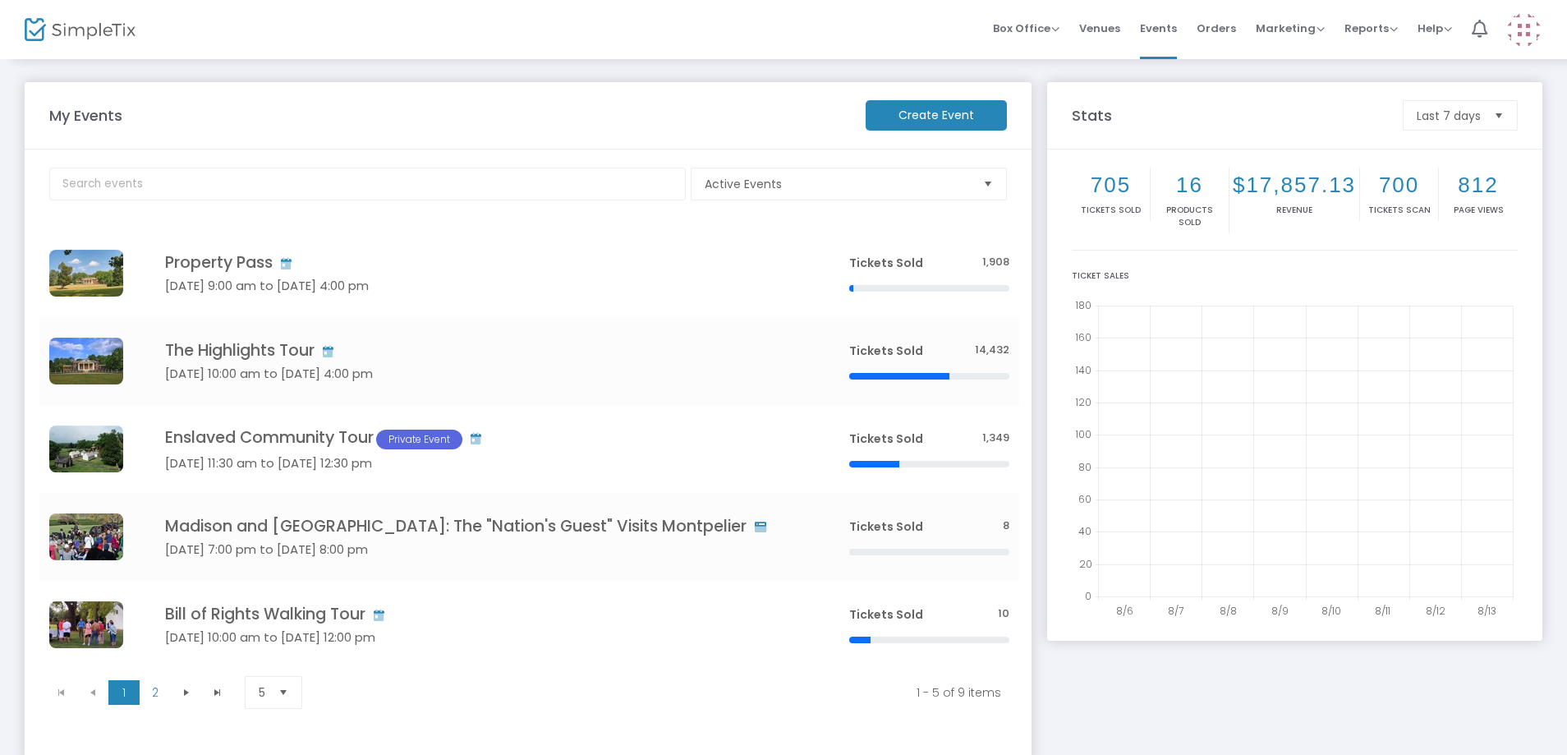  Describe the element at coordinates (124, 692) in the screenshot. I see `span: Page 1` at that location.